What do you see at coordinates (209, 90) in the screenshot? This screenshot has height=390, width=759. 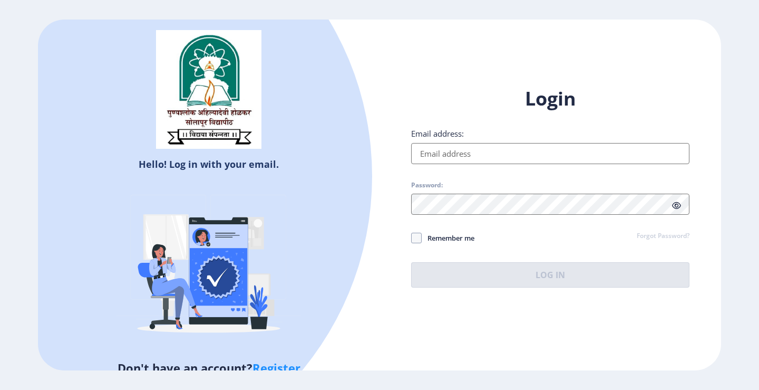 I see `img: sulogo.png` at bounding box center [209, 90].